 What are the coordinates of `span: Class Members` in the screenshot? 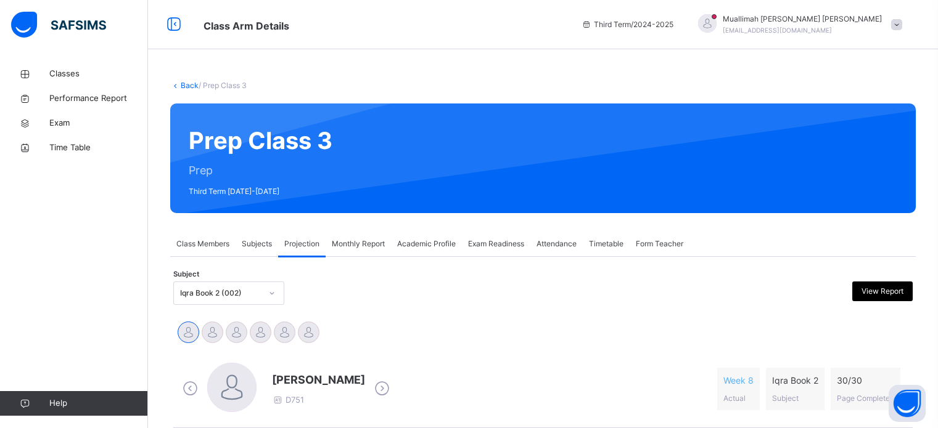 It's located at (203, 244).